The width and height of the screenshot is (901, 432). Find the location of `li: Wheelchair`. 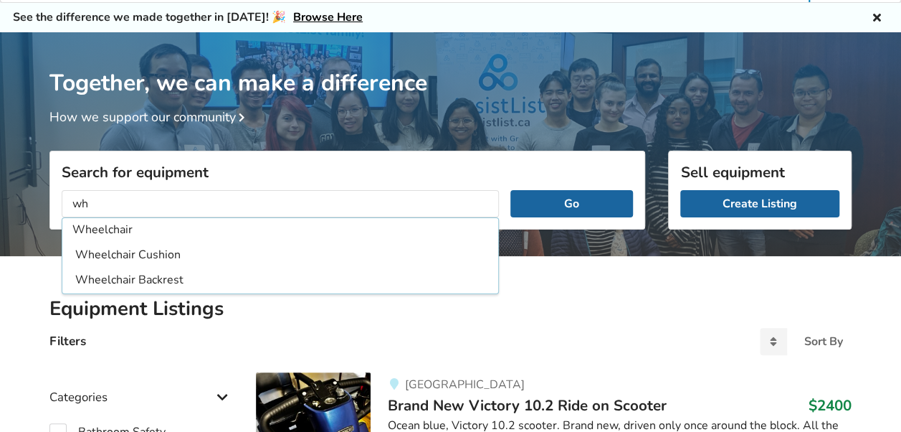

li: Wheelchair is located at coordinates (280, 229).